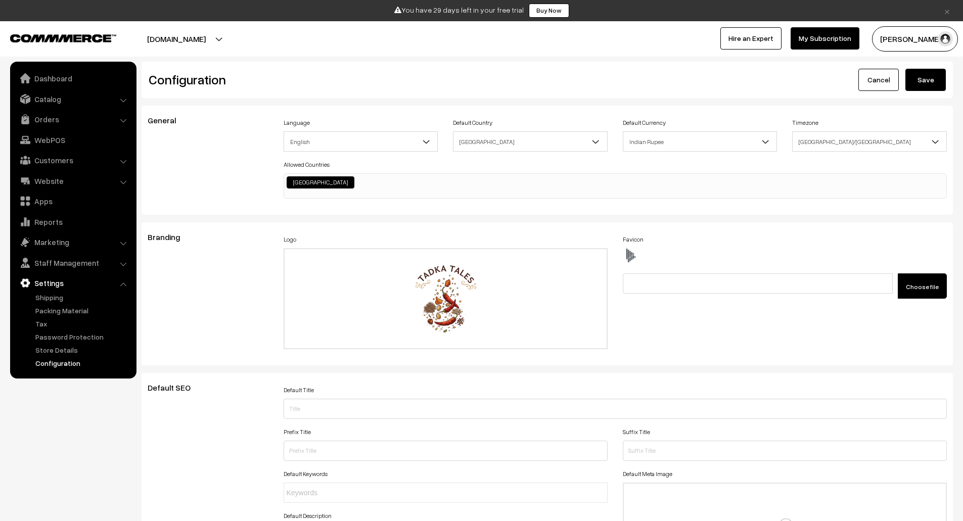 The width and height of the screenshot is (963, 521). I want to click on a: Staff Management, so click(73, 263).